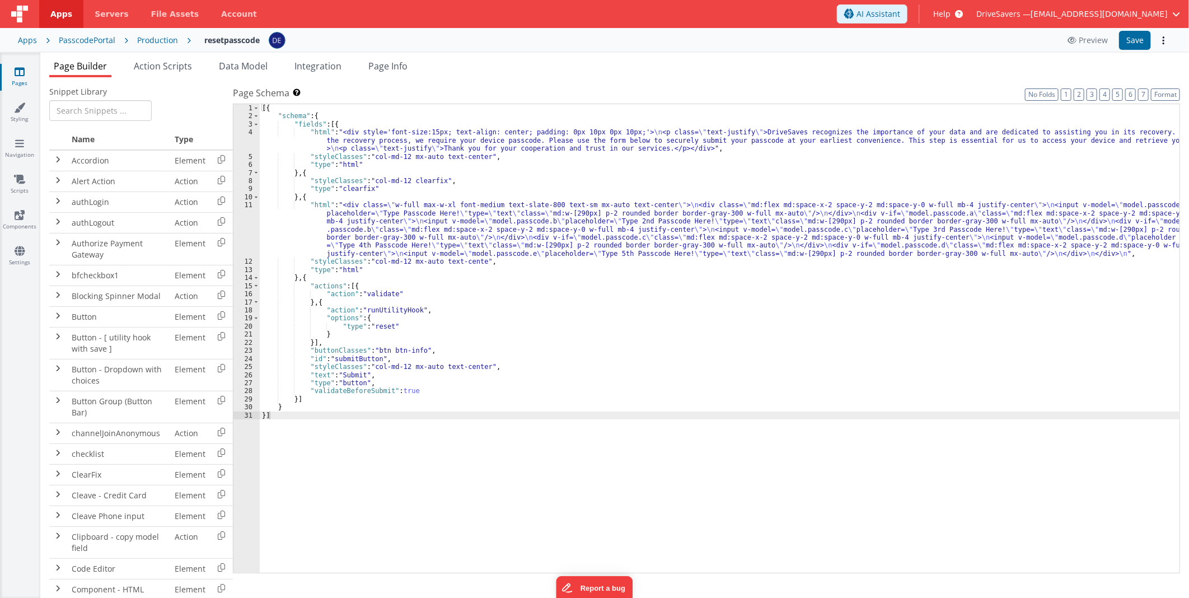  What do you see at coordinates (246, 189) in the screenshot?
I see `div: 9` at bounding box center [246, 189].